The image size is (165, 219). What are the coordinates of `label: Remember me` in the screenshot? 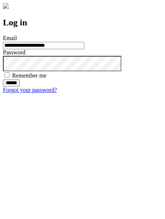 It's located at (29, 75).